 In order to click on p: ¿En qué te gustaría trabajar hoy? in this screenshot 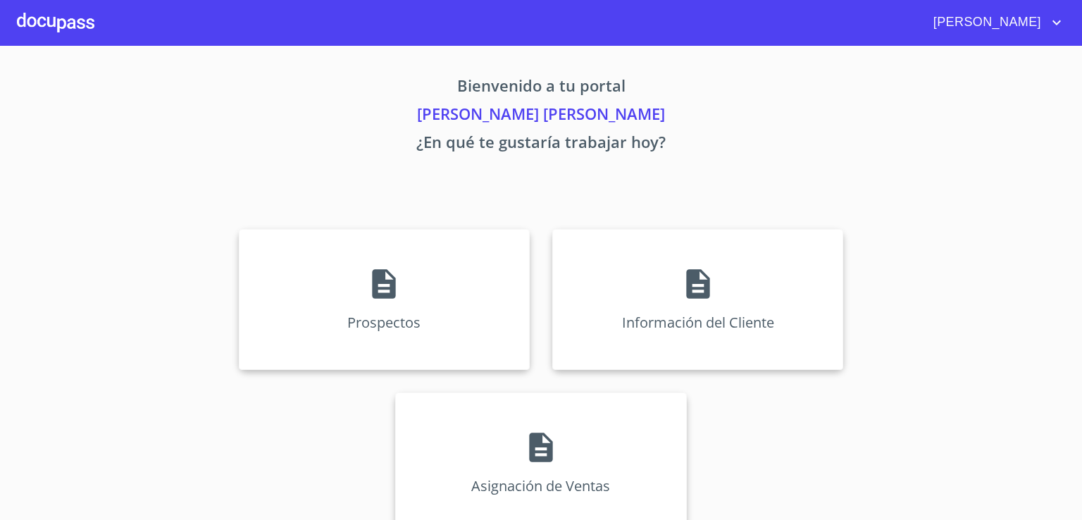, I will do `click(541, 144)`.